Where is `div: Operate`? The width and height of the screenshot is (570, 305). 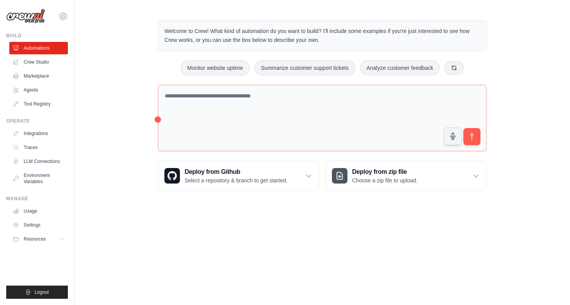
div: Operate is located at coordinates (37, 121).